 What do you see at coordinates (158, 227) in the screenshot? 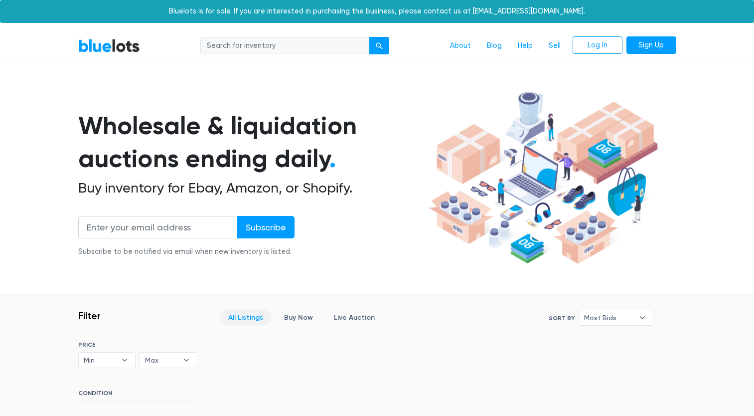
I see `input: Enter your email address` at bounding box center [158, 227].